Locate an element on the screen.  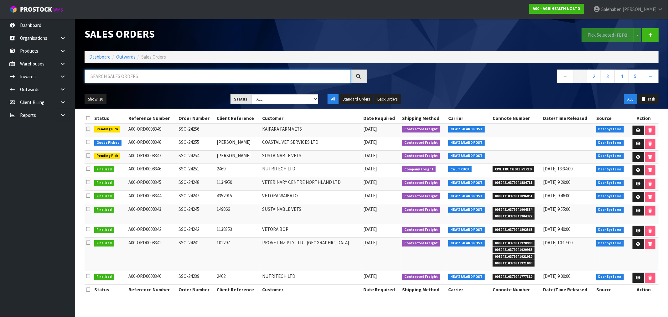
th: Order Number is located at coordinates (196, 289).